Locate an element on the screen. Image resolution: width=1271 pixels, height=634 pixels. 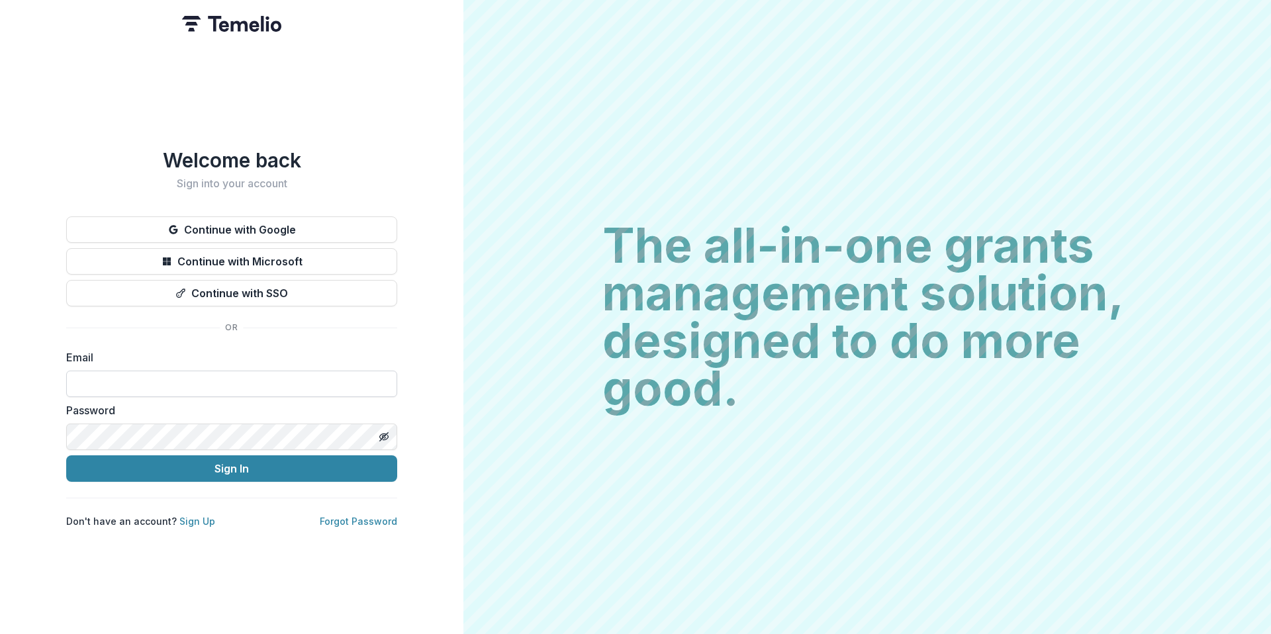
a: Sign Up is located at coordinates (197, 521).